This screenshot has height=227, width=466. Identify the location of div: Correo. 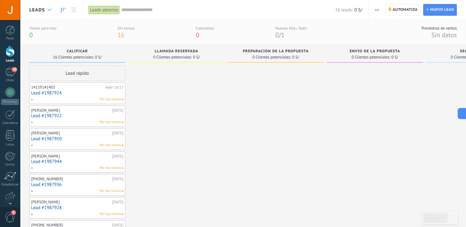
(10, 165).